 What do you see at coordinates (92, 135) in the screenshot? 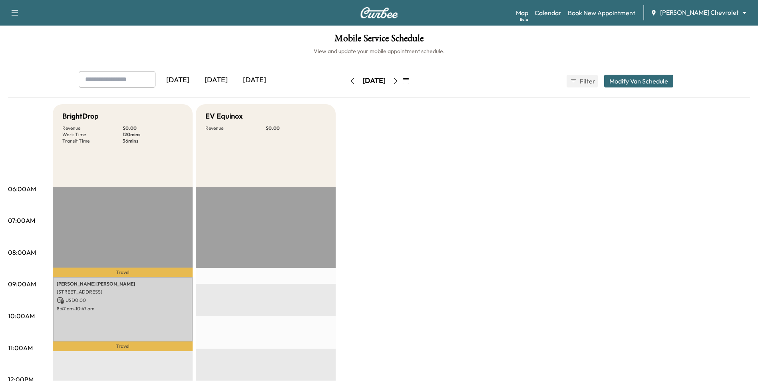
I see `p: Work Time` at bounding box center [92, 135].